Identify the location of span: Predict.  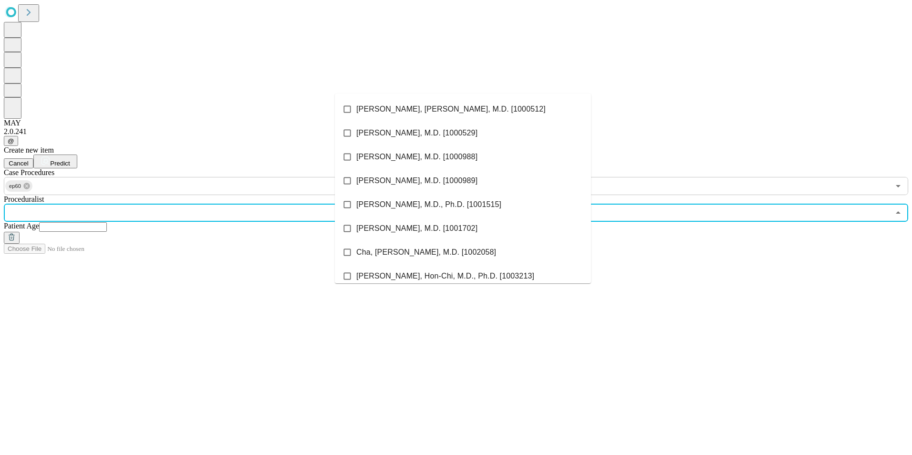
(60, 163).